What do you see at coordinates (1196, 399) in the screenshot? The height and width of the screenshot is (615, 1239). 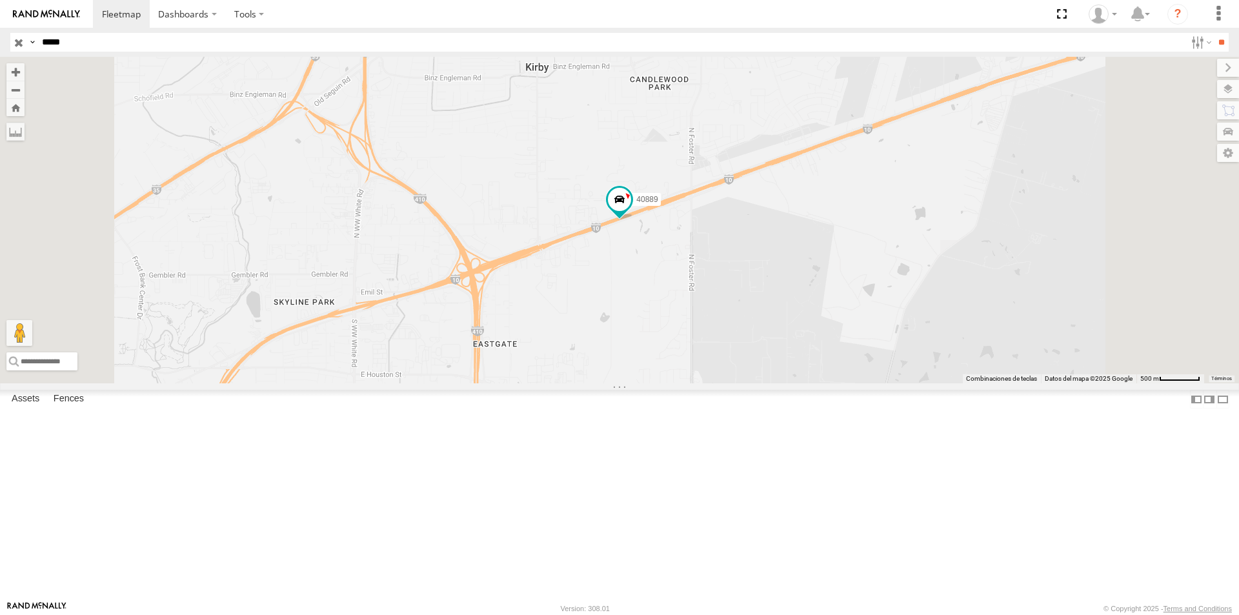 I see `label: Dock Summary Table to the Left` at bounding box center [1196, 399].